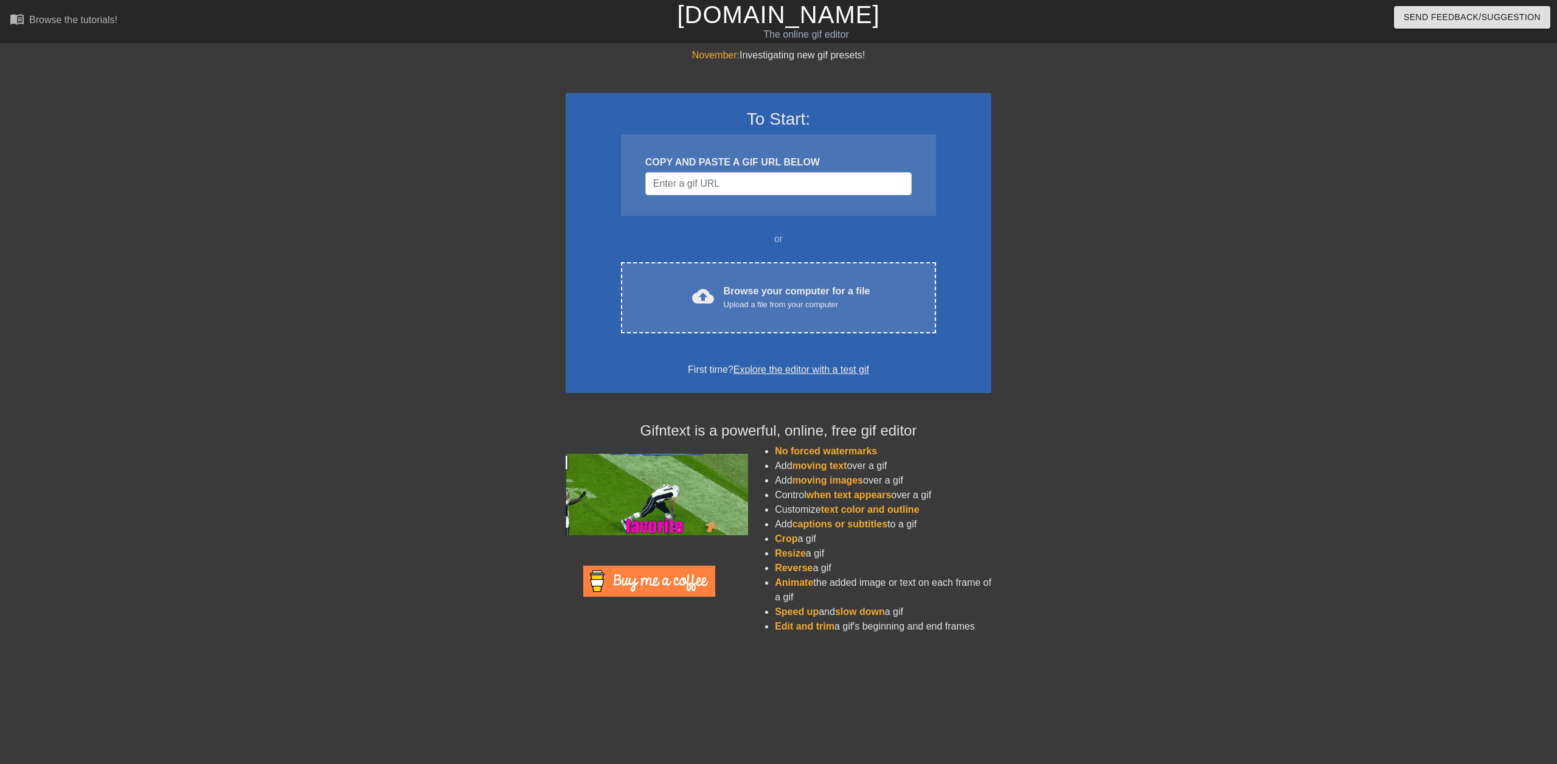 This screenshot has width=1557, height=764. I want to click on span: Resize, so click(790, 553).